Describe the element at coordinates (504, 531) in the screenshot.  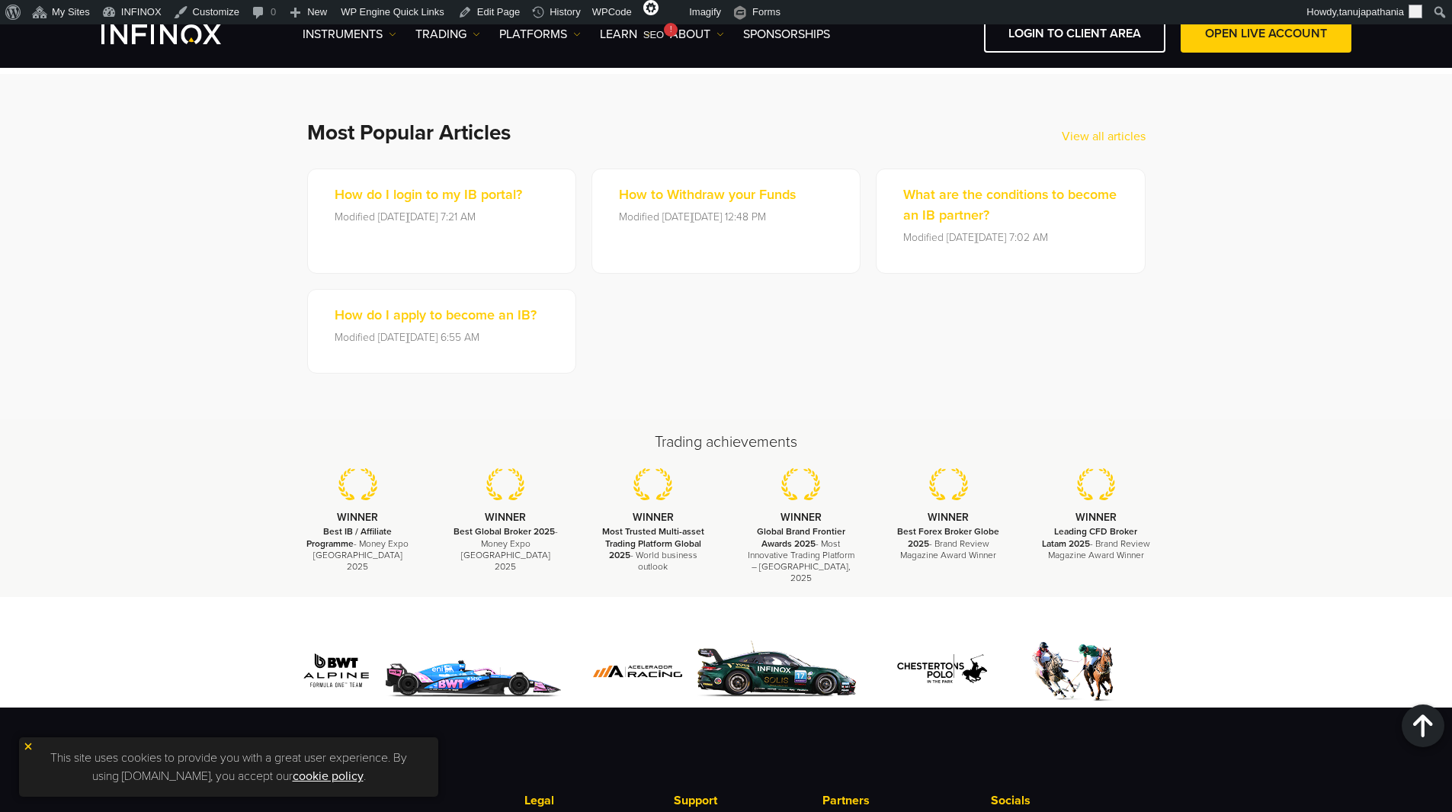
I see `strong: Best Global Broker 2025` at that location.